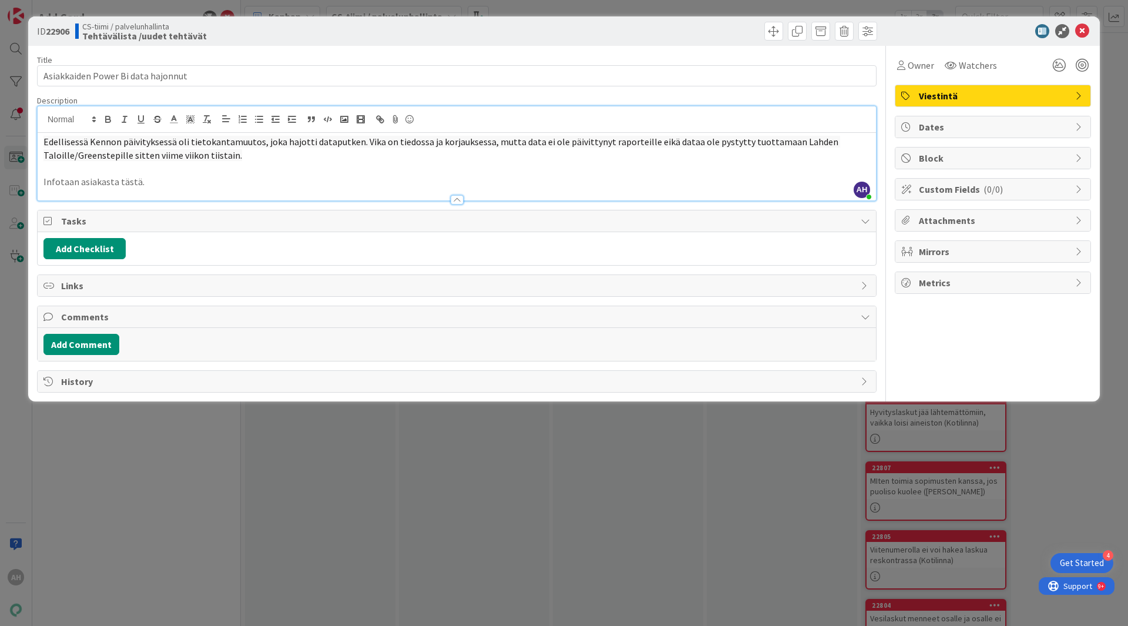  I want to click on span: Mirrors, so click(994, 251).